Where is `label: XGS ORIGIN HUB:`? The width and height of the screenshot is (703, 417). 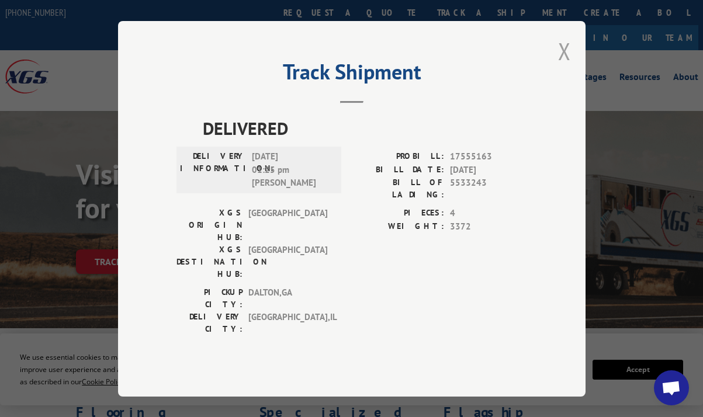 label: XGS ORIGIN HUB: is located at coordinates (209, 225).